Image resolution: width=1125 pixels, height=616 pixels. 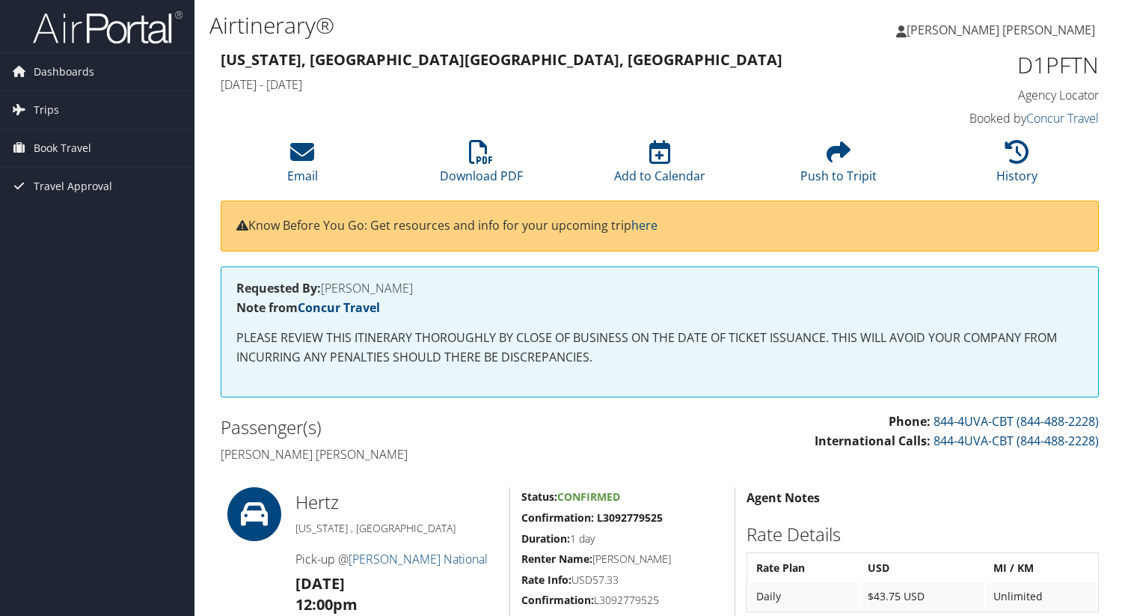 I want to click on strong: Confirmation:, so click(x=557, y=599).